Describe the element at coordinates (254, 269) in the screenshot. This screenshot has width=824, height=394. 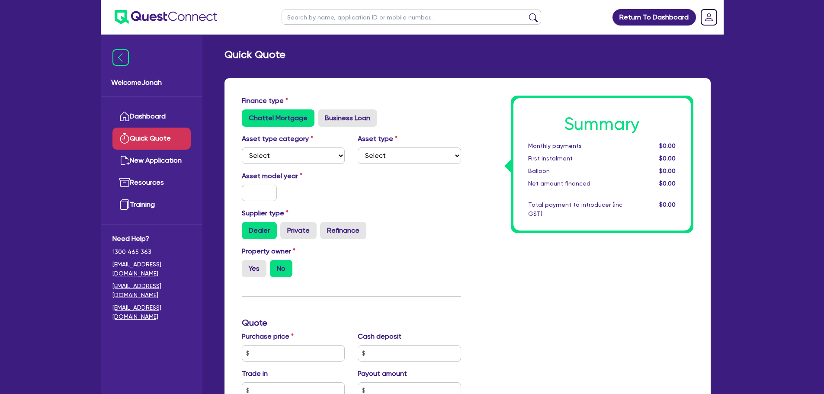
I see `label: Yes` at that location.